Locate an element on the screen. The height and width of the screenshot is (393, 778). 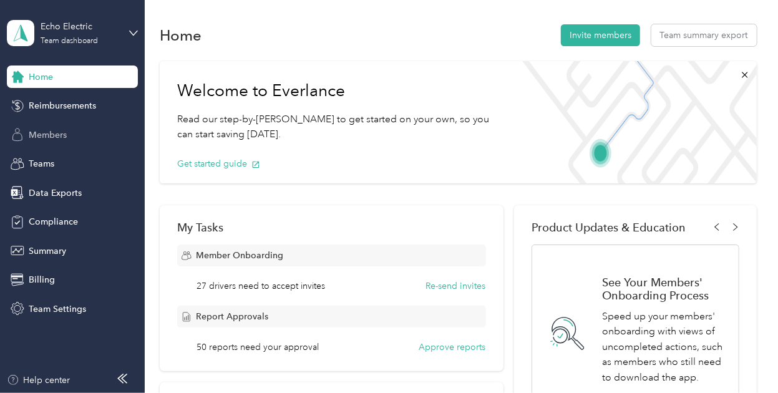
div: Help center is located at coordinates (39, 380).